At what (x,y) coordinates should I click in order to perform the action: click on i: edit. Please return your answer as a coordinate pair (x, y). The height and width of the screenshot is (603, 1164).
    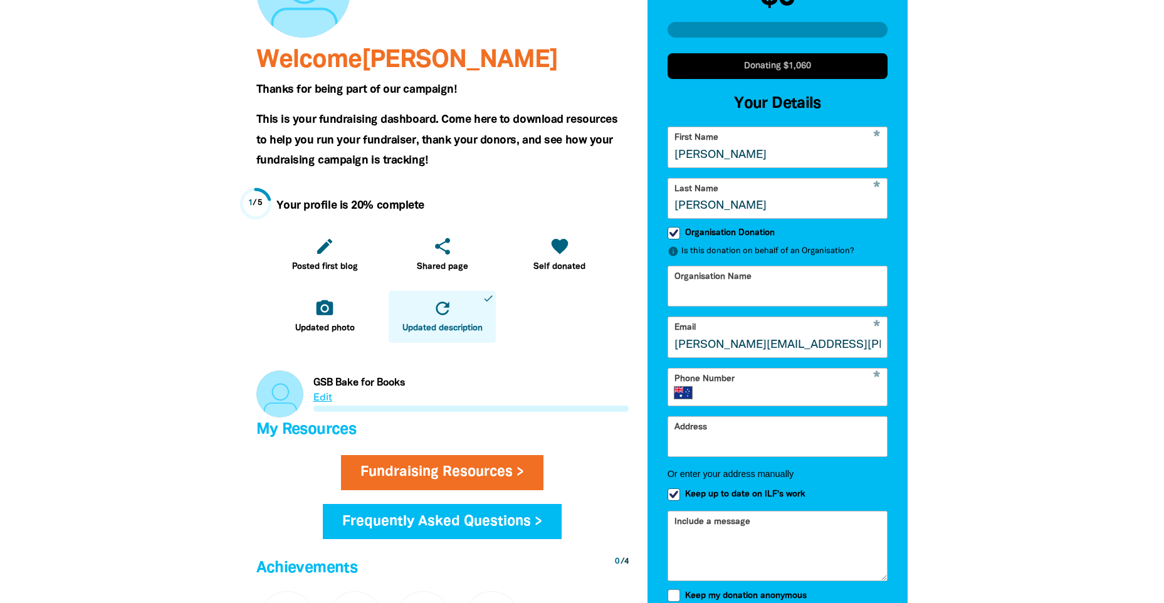
    Looking at the image, I should click on (325, 246).